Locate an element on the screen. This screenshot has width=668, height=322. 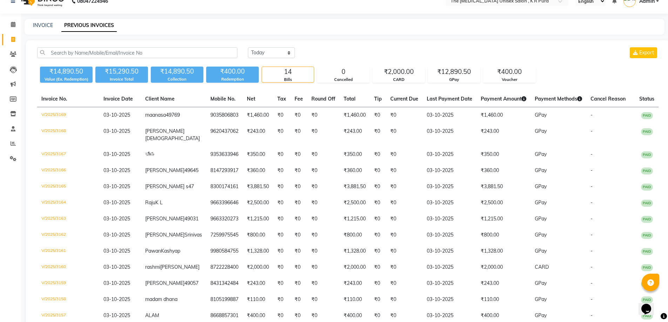
td: 8431342484 is located at coordinates (224, 284).